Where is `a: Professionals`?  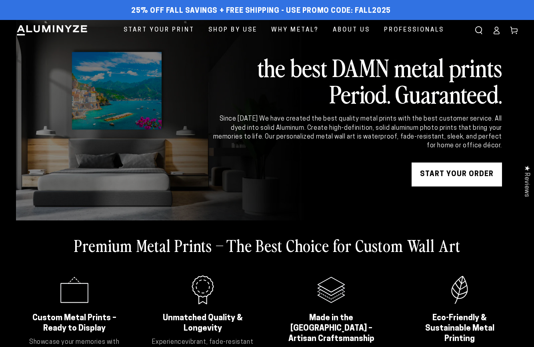
a: Professionals is located at coordinates (414, 30).